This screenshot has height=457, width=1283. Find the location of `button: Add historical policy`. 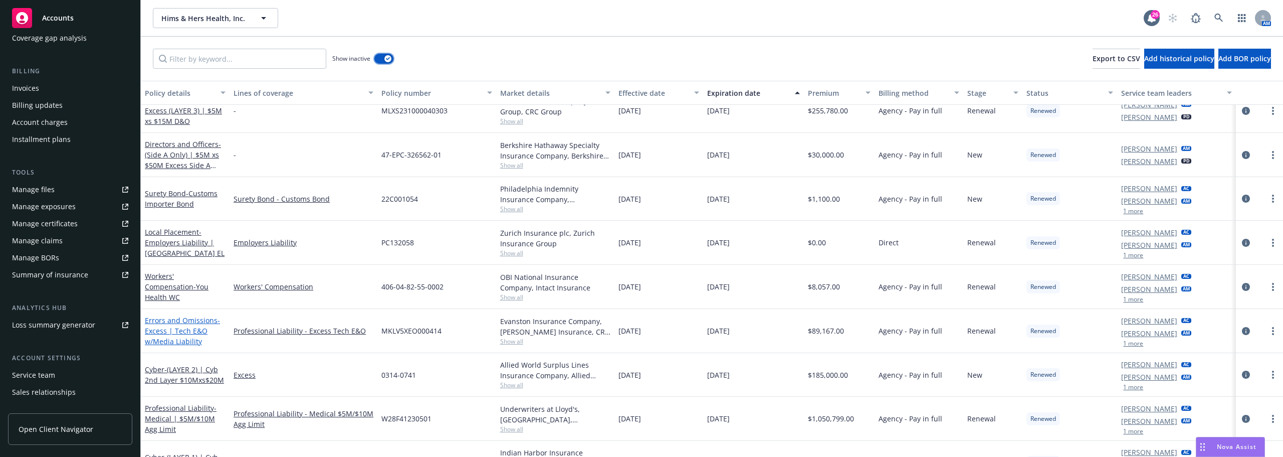

button: Add historical policy is located at coordinates (1179, 59).